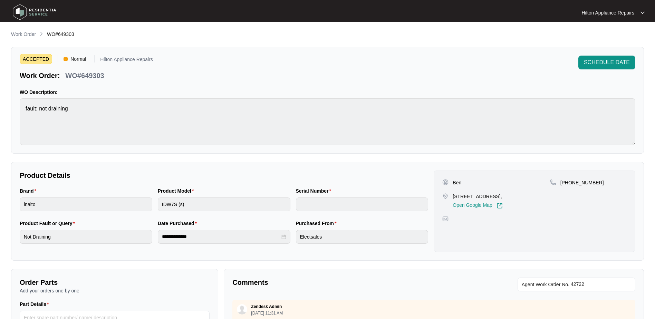 The height and width of the screenshot is (319, 655). What do you see at coordinates (40, 76) in the screenshot?
I see `p: Work Order:` at bounding box center [40, 76].